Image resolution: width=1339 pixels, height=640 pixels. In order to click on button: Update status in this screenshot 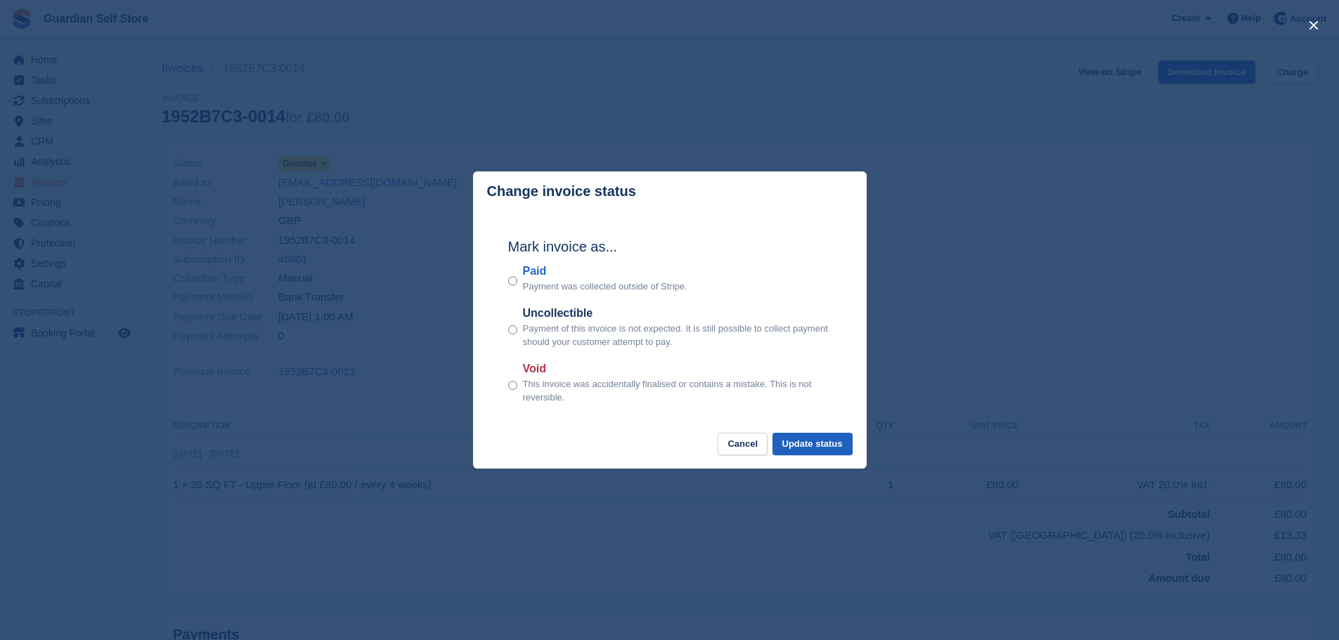, I will do `click(813, 444)`.